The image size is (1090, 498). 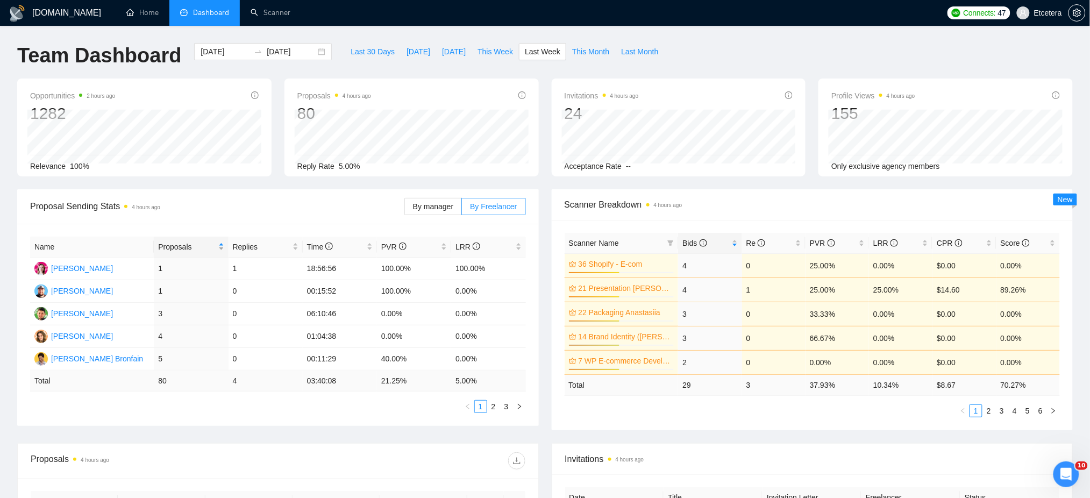 I want to click on img: AS, so click(x=41, y=268).